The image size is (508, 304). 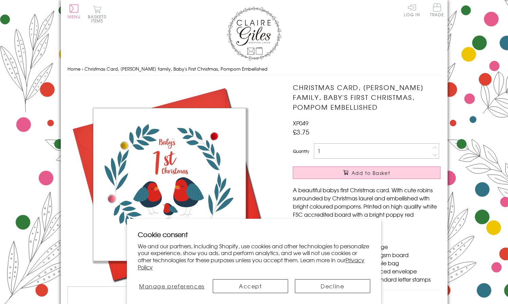 I want to click on h2: Cookie consent, so click(x=254, y=234).